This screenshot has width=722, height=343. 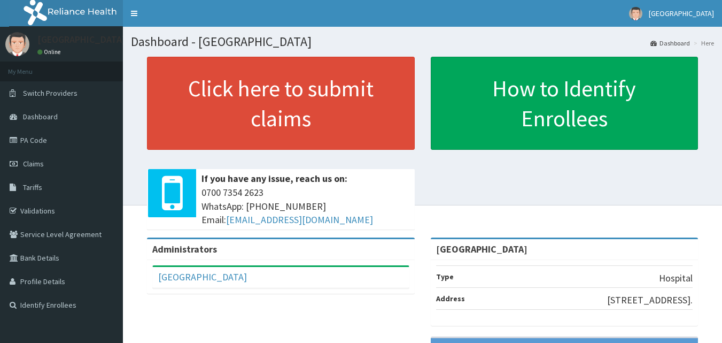 I want to click on a: How to Identify Enrollees, so click(x=565, y=103).